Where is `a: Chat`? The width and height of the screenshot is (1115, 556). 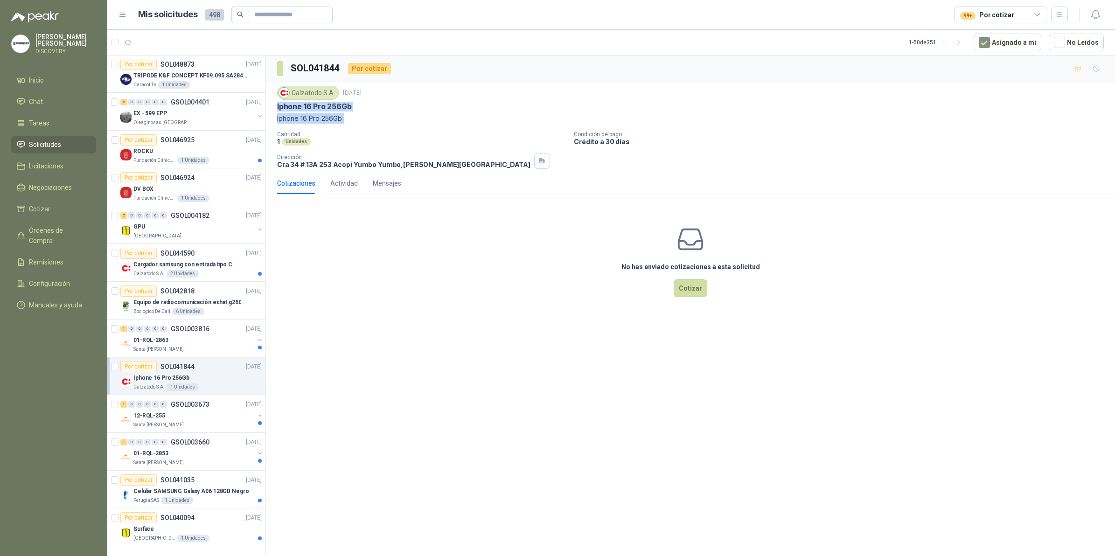 a: Chat is located at coordinates (54, 102).